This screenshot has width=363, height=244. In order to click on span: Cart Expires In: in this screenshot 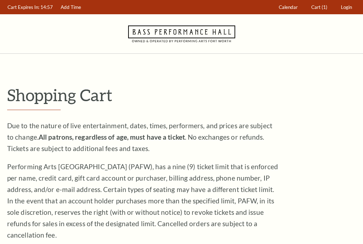, I will do `click(23, 7)`.